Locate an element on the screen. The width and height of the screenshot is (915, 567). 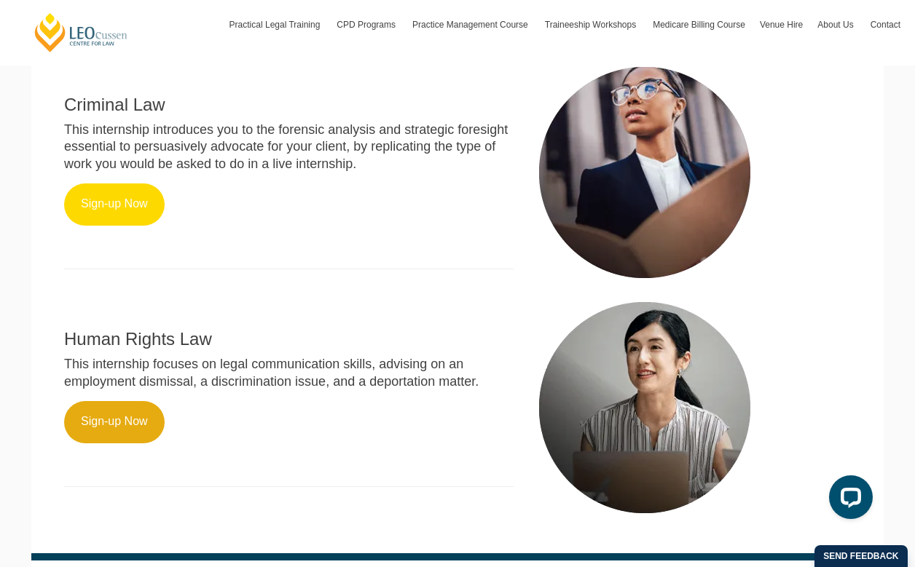
a: Venue Hire is located at coordinates (781, 25).